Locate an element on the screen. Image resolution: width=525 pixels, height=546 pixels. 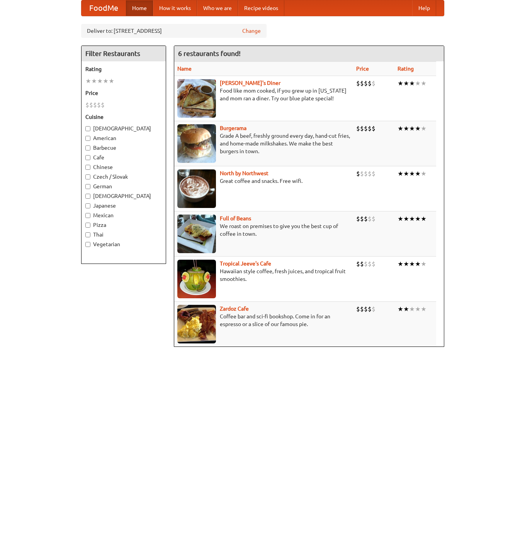
h5: Rating is located at coordinates (124, 69).